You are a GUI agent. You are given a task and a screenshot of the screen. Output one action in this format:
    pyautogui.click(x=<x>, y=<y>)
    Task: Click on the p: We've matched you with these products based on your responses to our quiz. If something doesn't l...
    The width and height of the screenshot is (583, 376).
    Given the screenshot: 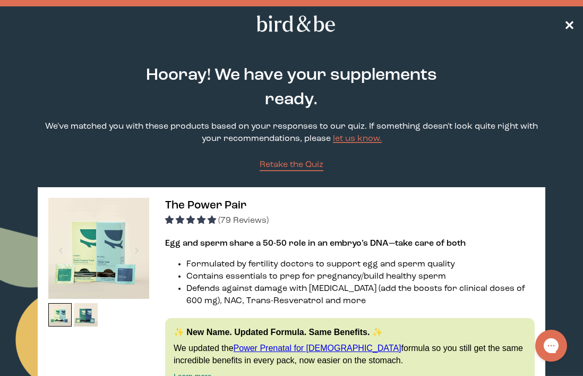 What is the action you would take?
    pyautogui.click(x=292, y=133)
    